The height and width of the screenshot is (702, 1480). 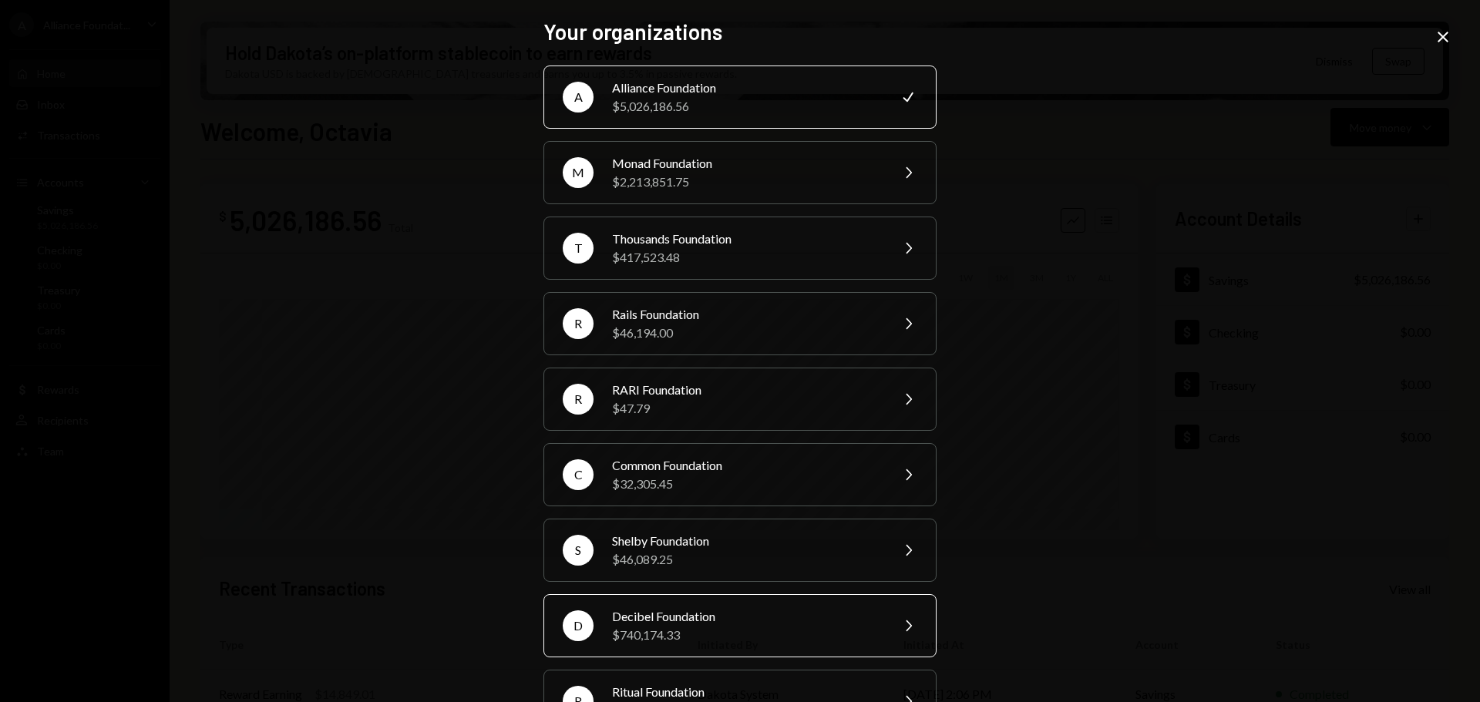 I want to click on div: Monad Foundation, so click(x=746, y=163).